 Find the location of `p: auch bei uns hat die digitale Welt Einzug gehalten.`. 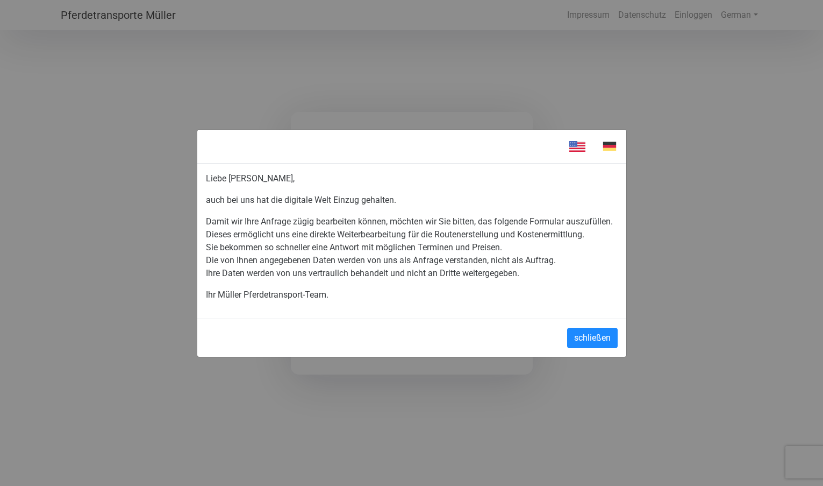

p: auch bei uns hat die digitale Welt Einzug gehalten. is located at coordinates (412, 200).